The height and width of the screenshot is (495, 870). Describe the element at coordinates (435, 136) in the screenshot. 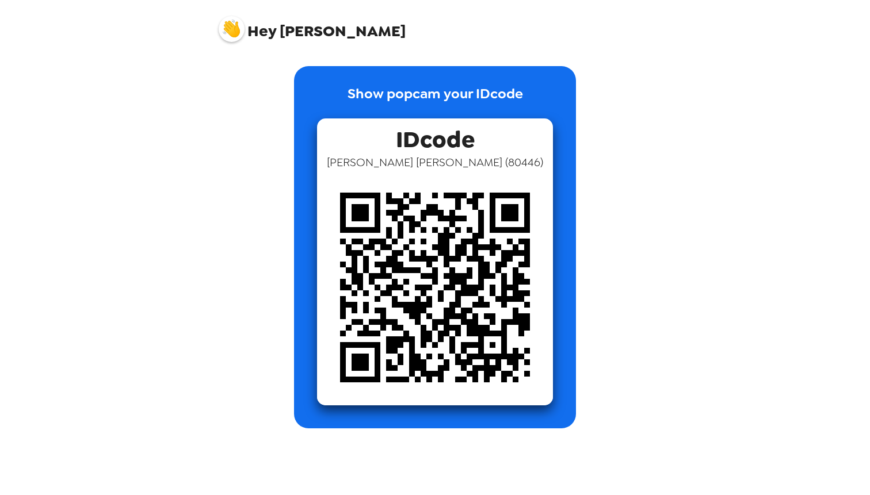

I see `span: IDcode` at that location.